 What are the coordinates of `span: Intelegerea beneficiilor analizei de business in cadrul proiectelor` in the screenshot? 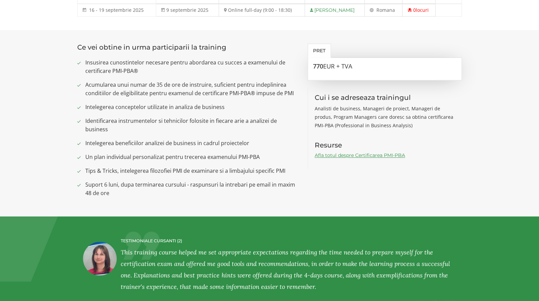 It's located at (191, 143).